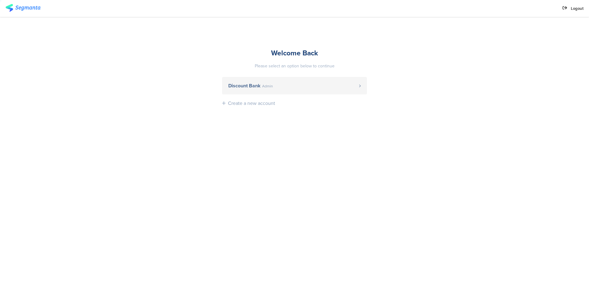 Image resolution: width=589 pixels, height=283 pixels. What do you see at coordinates (251, 103) in the screenshot?
I see `div: Create a new account` at bounding box center [251, 103].